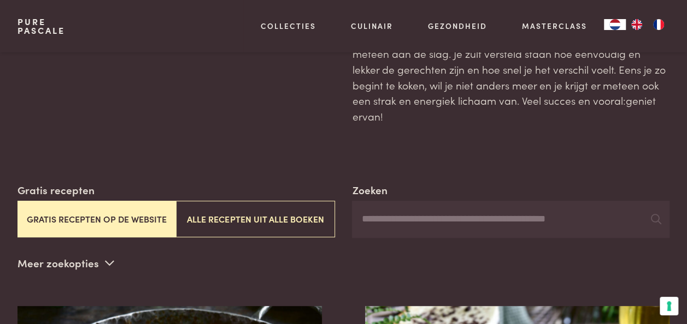  Describe the element at coordinates (614, 25) in the screenshot. I see `a: NL` at that location.